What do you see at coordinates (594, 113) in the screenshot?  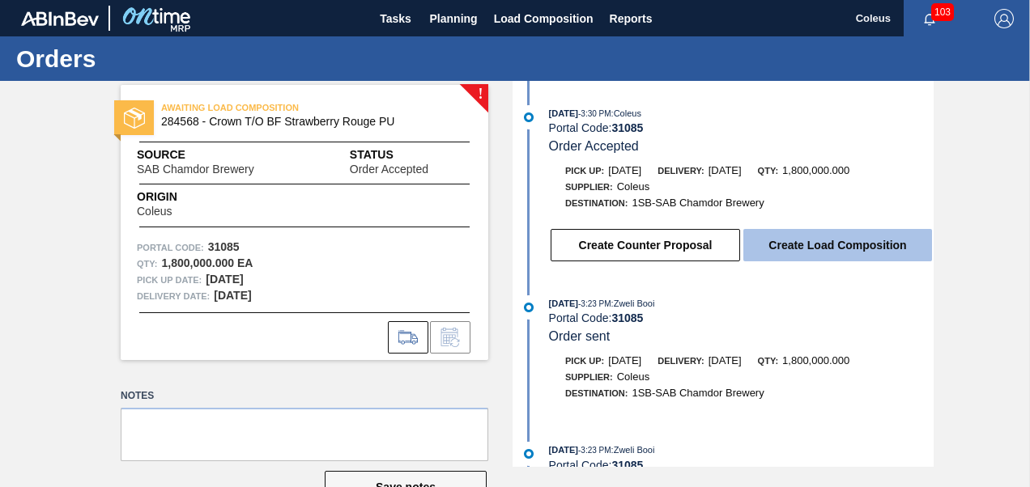 I see `span: - 3:30 PM` at bounding box center [594, 113].